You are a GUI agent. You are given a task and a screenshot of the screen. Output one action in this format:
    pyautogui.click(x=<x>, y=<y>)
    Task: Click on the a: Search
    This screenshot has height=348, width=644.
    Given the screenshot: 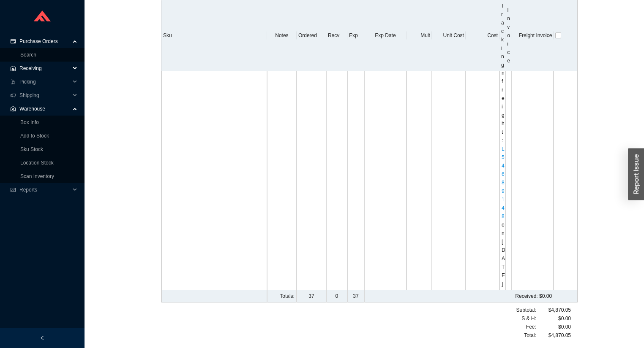 What is the action you would take?
    pyautogui.click(x=28, y=55)
    